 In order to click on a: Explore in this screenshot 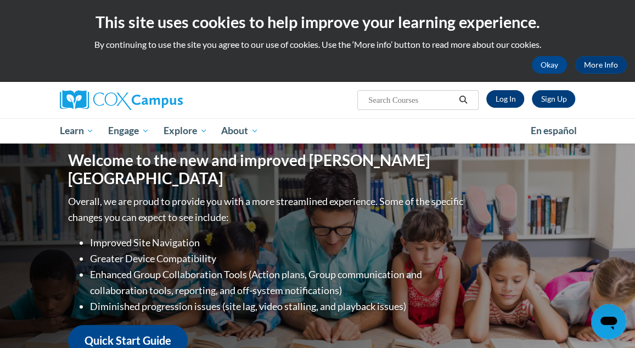, I will do `click(186, 131)`.